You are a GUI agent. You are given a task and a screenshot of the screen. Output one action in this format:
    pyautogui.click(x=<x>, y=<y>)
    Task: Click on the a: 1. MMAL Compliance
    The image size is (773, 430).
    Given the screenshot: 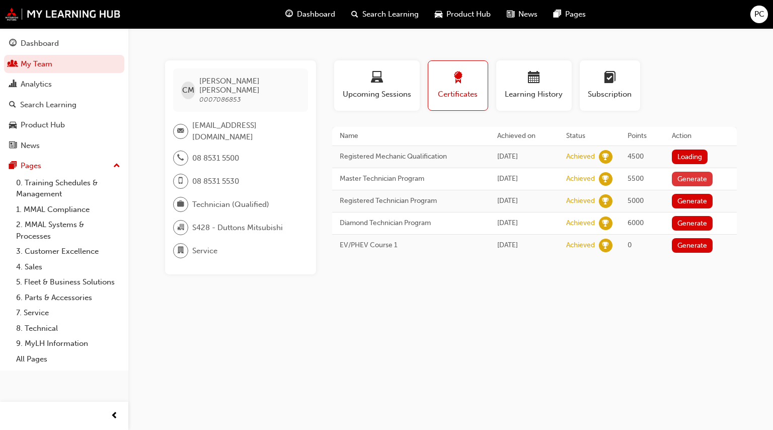 What is the action you would take?
    pyautogui.click(x=68, y=209)
    